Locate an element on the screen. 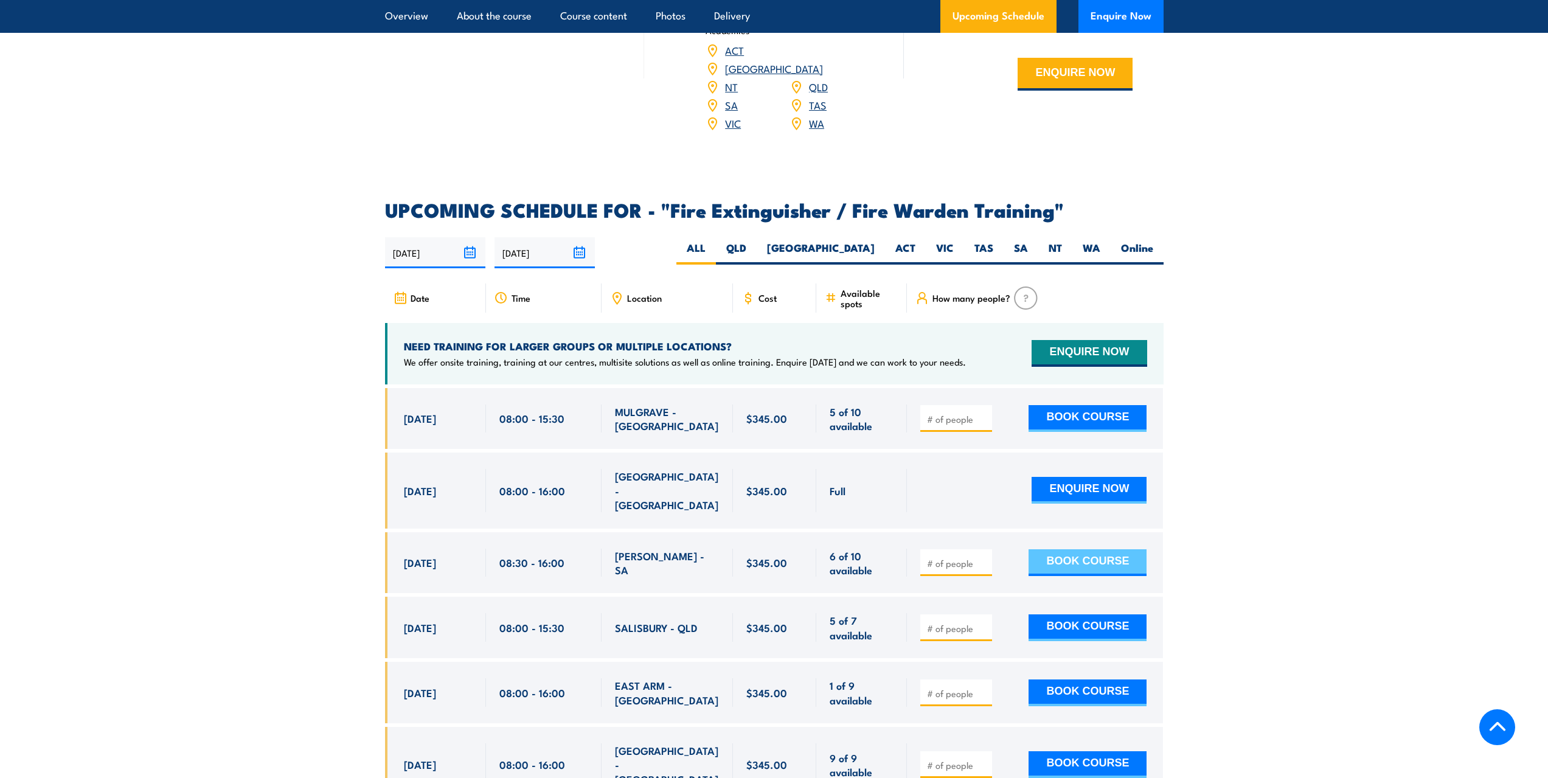  span: 08:30 - 16:00 is located at coordinates (531, 562).